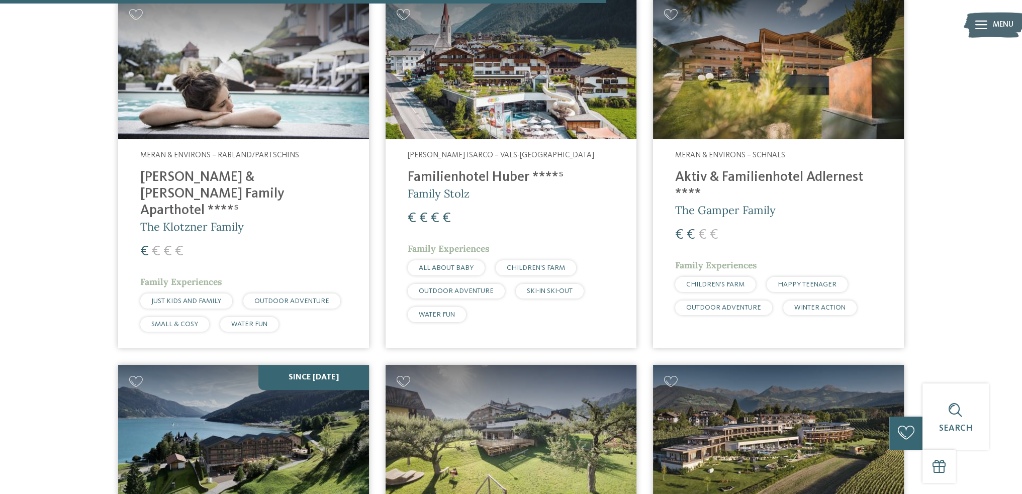 This screenshot has height=494, width=1022. What do you see at coordinates (220, 155) in the screenshot?
I see `span: Meran & Environs – Rabland/Partschins` at bounding box center [220, 155].